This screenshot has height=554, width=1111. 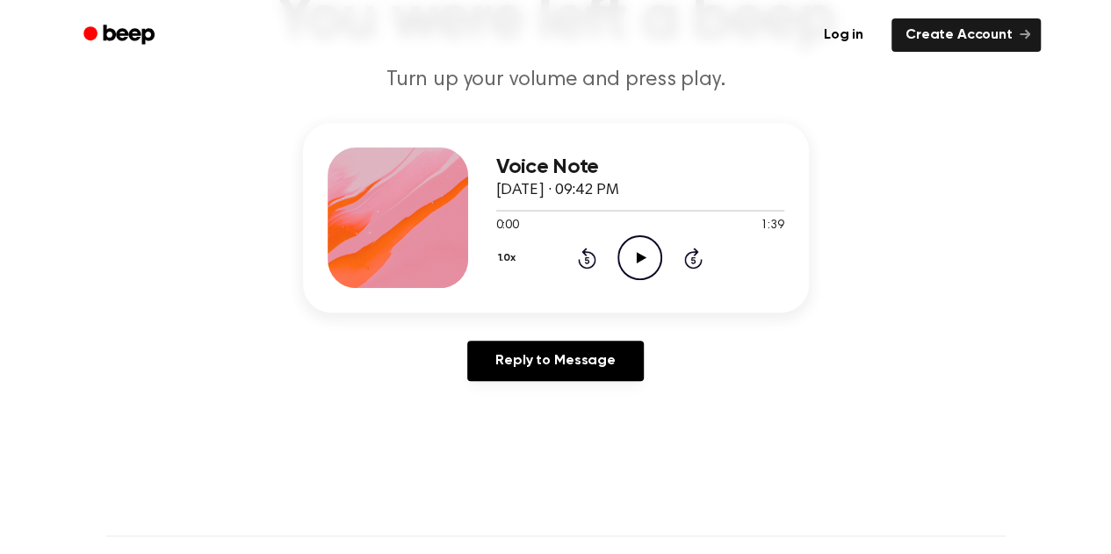 What do you see at coordinates (843, 35) in the screenshot?
I see `a: Log in` at bounding box center [843, 35].